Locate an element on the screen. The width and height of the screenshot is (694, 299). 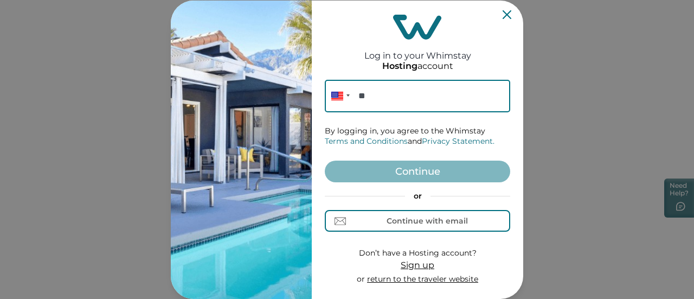
p: By logging in, you agree to the Whimstay and is located at coordinates (417, 136).